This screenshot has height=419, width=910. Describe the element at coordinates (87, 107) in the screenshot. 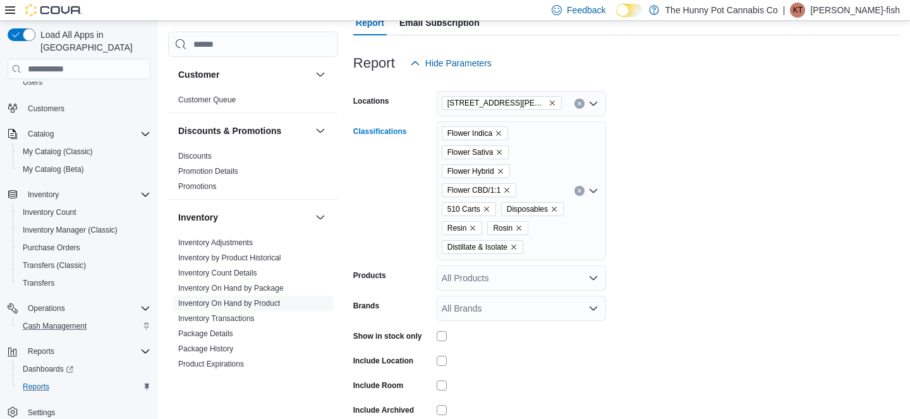

I see `span: Customers` at that location.